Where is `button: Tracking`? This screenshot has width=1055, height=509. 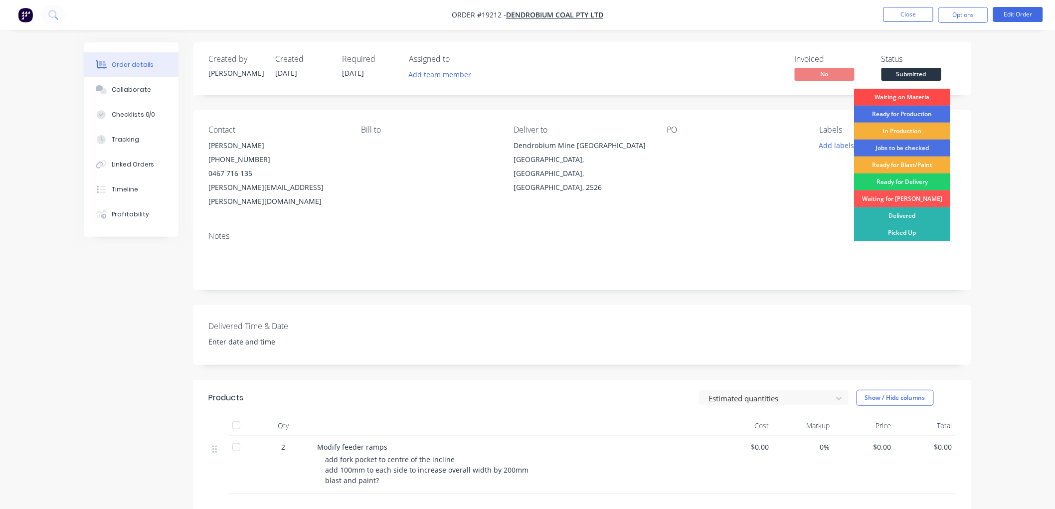
button: Tracking is located at coordinates (131, 140).